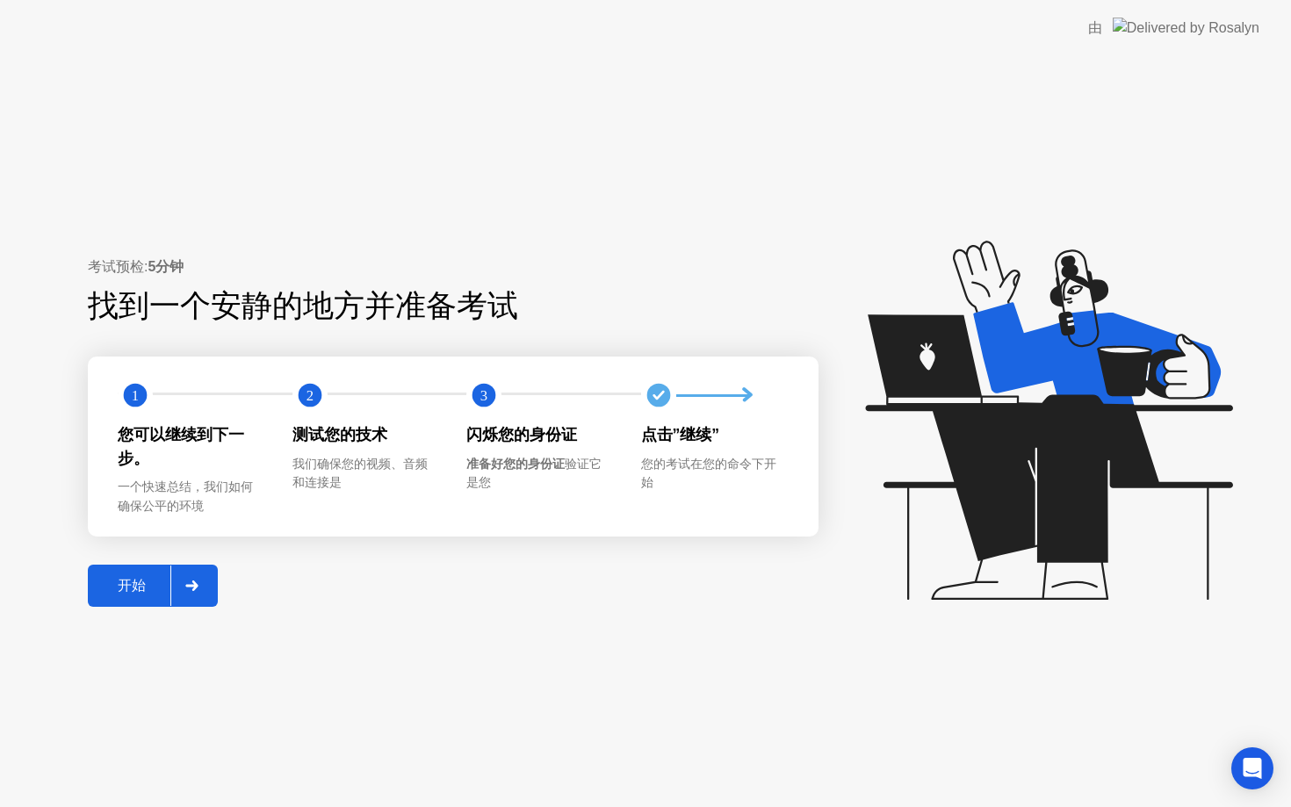  I want to click on b: 5分钟, so click(165, 266).